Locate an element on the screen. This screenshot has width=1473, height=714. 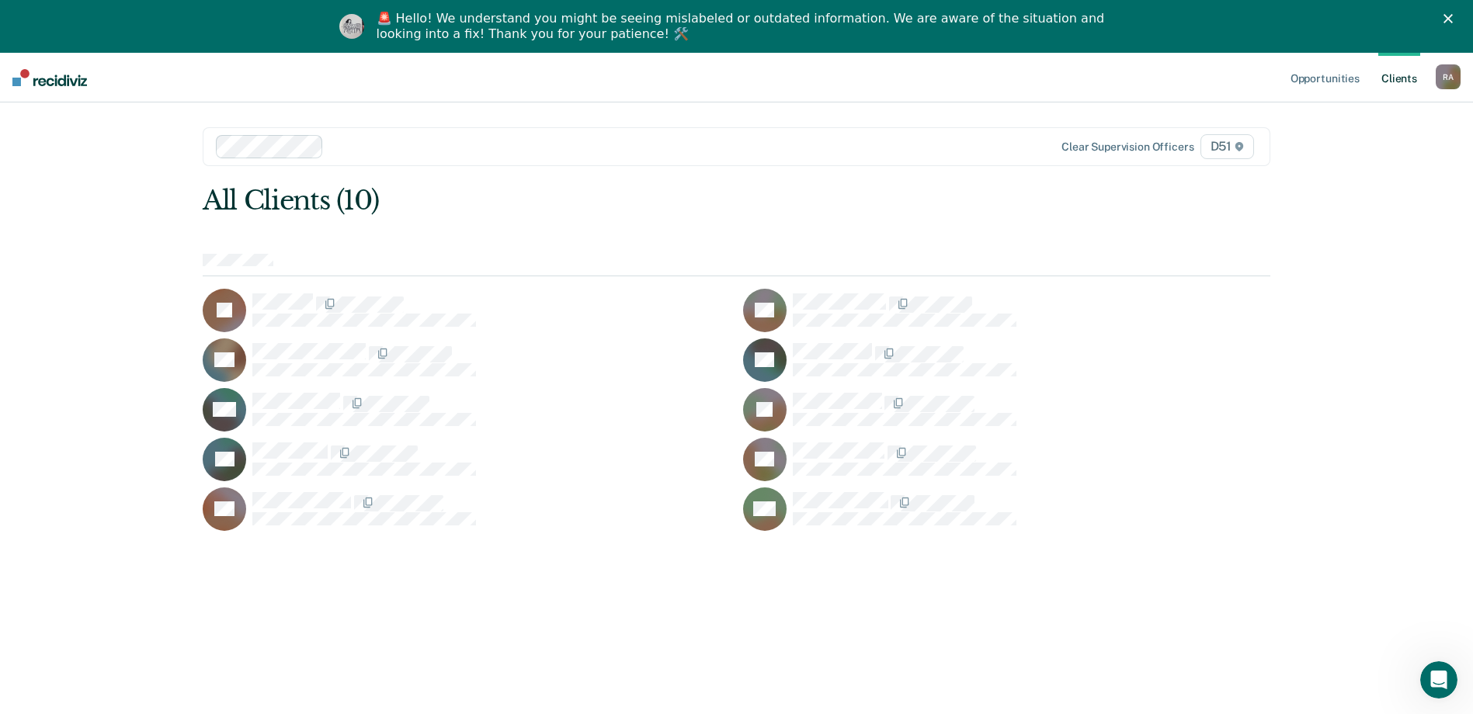
a: Opportunities is located at coordinates (1325, 78).